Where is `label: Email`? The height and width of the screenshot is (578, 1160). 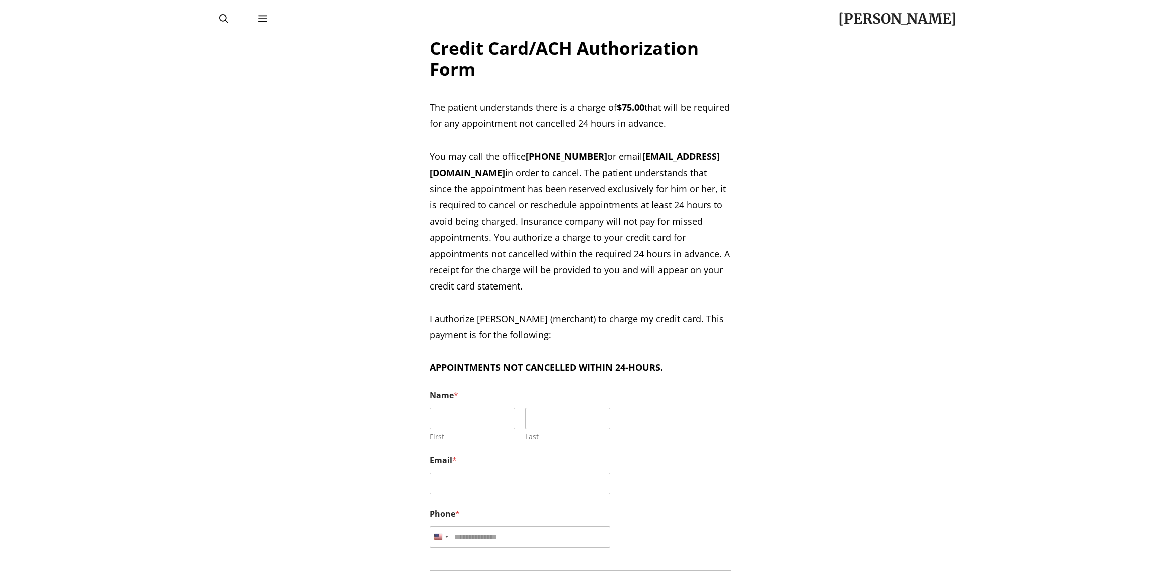
label: Email is located at coordinates (580, 460).